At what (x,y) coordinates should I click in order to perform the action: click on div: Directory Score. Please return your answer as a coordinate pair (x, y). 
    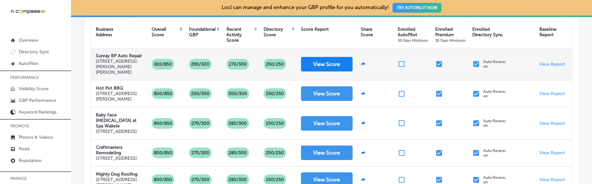
    Looking at the image, I should click on (277, 32).